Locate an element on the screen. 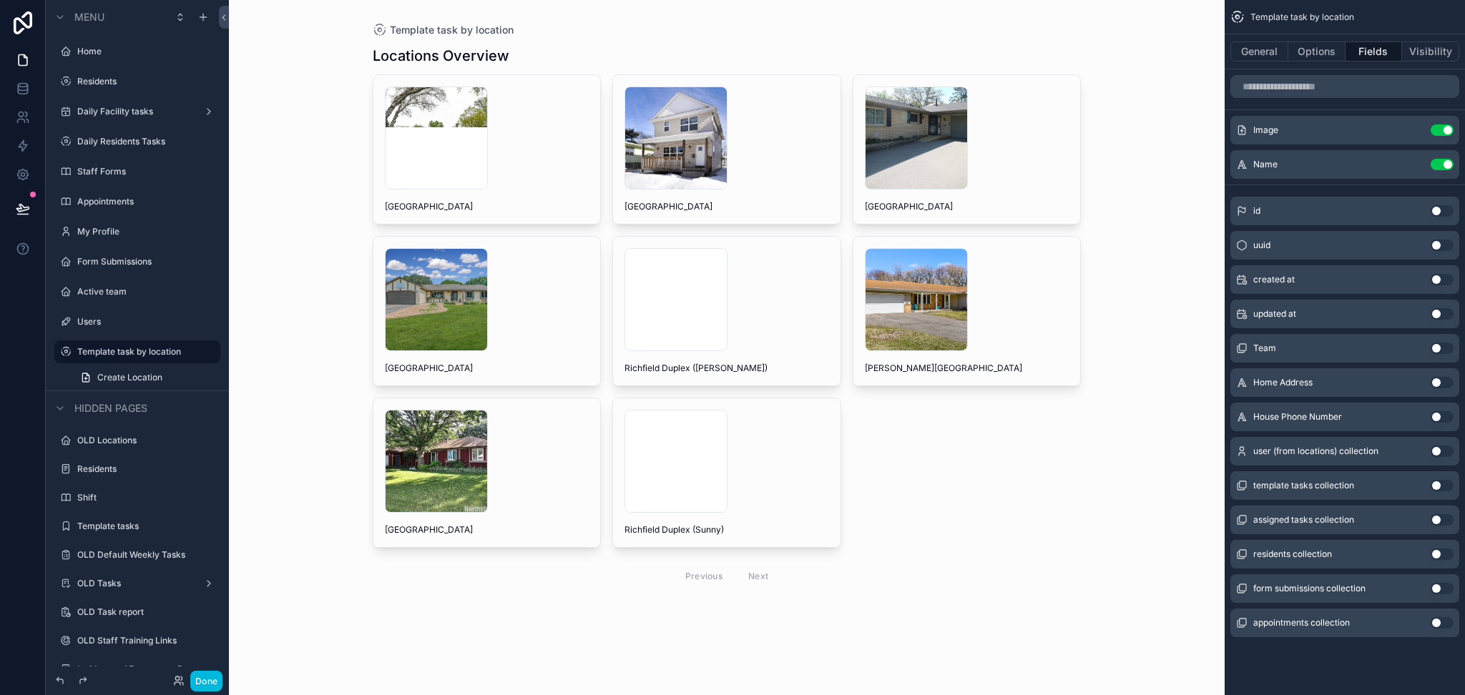 The height and width of the screenshot is (695, 1465). a: My Profile is located at coordinates (145, 232).